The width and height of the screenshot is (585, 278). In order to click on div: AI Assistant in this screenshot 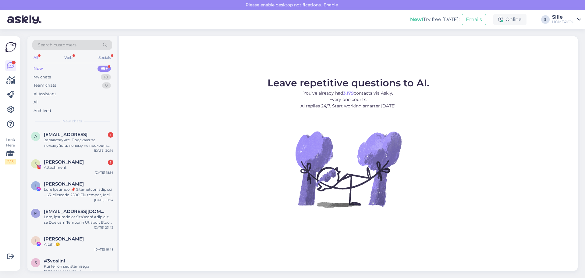, I will do `click(45, 94)`.